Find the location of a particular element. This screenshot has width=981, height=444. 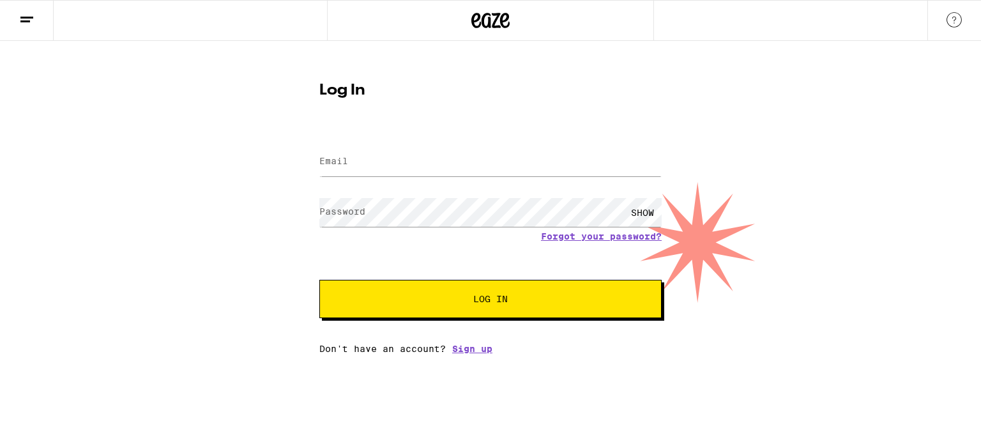

label: Password is located at coordinates (342, 211).